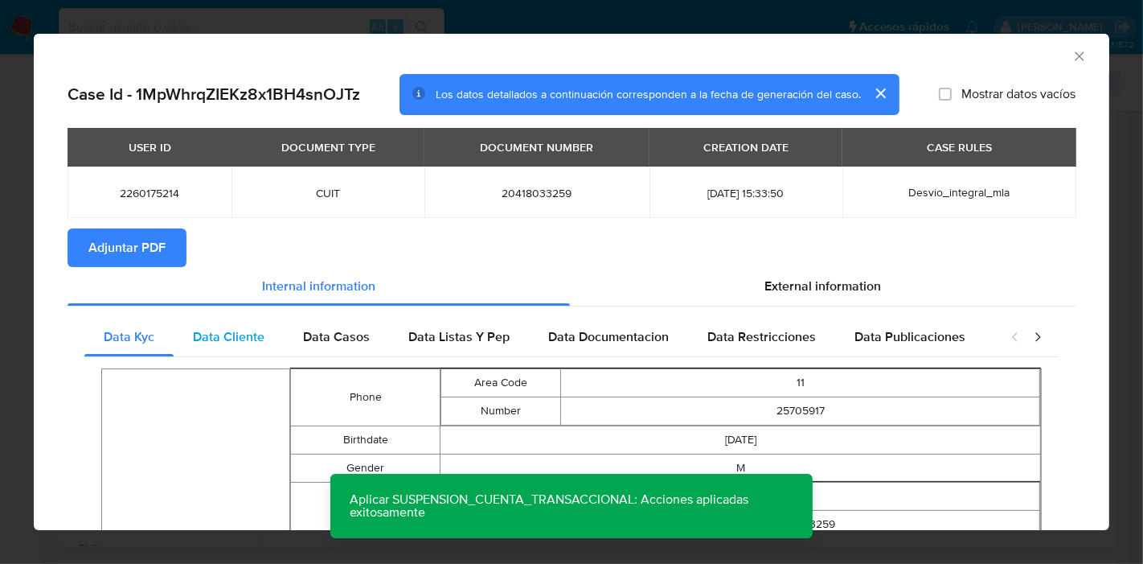  What do you see at coordinates (365, 467) in the screenshot?
I see `td: Gender` at bounding box center [365, 467].